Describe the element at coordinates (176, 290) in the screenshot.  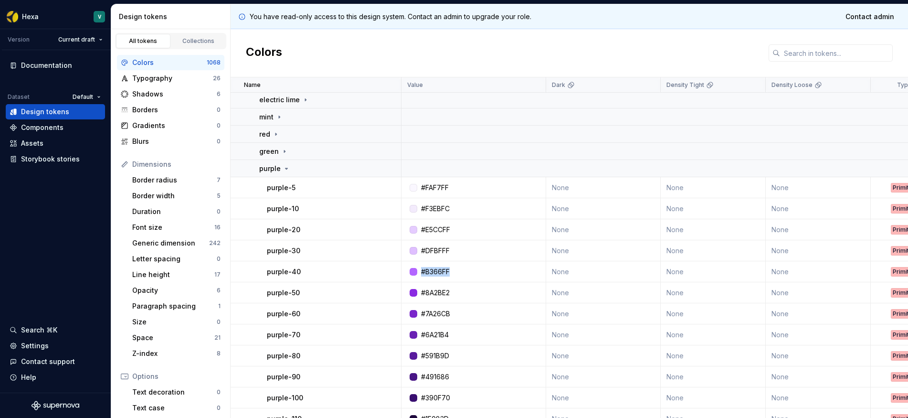
I see `a: Opacity6` at that location.